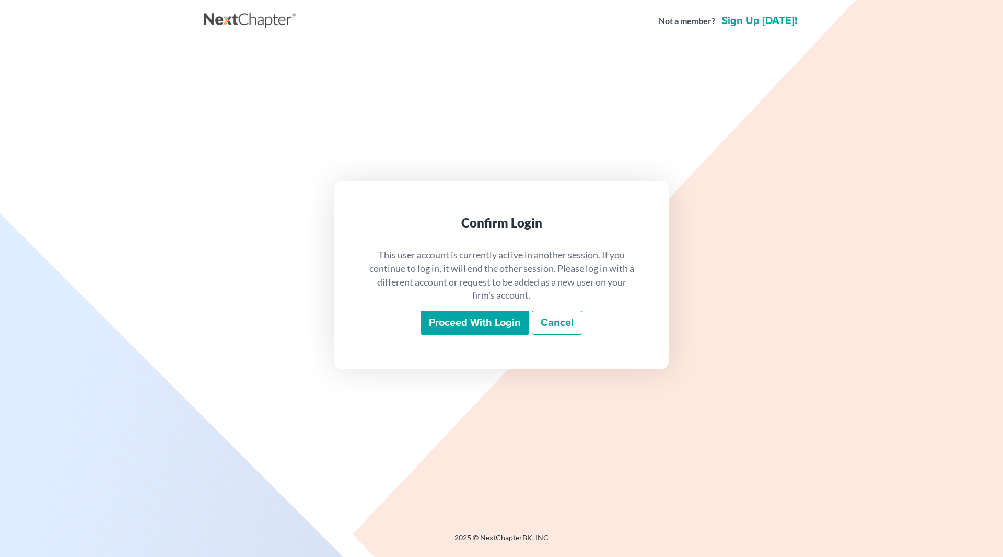  Describe the element at coordinates (502, 223) in the screenshot. I see `div: Confirm Login` at that location.